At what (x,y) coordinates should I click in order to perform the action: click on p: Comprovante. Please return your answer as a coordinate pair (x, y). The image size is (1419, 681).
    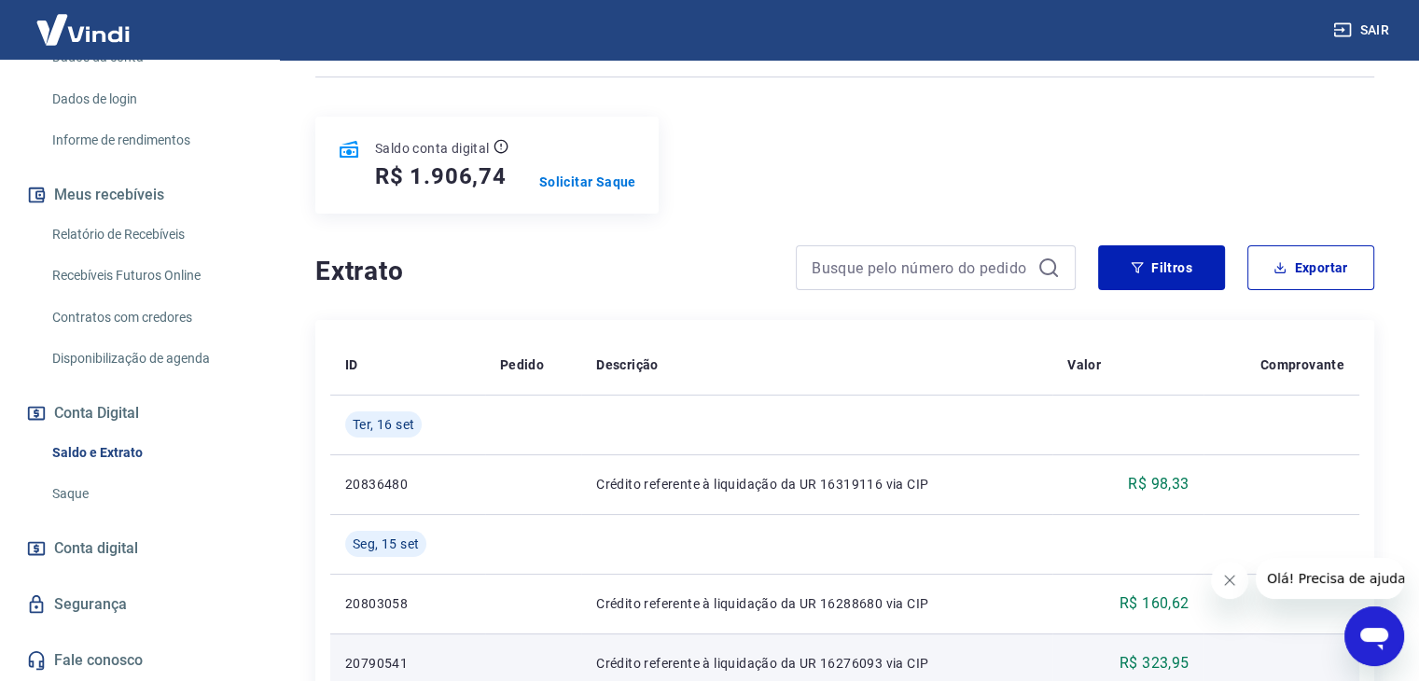
    Looking at the image, I should click on (1302, 365).